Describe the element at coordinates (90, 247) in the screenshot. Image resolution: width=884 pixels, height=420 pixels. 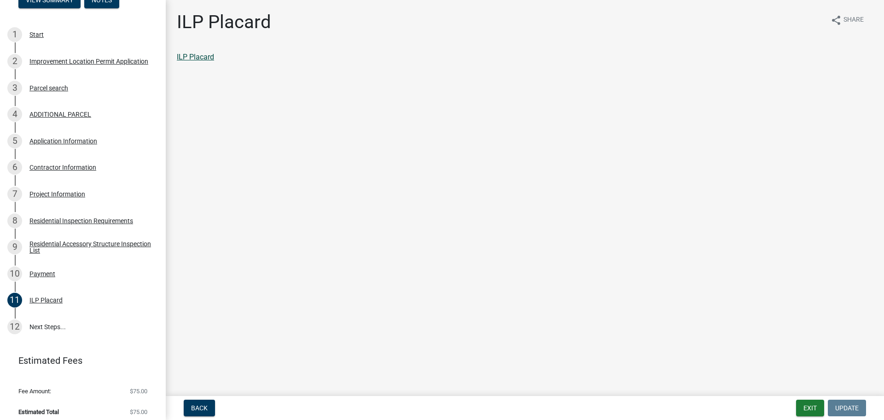
I see `div: Residential Accessory Structure Inspection List` at that location.